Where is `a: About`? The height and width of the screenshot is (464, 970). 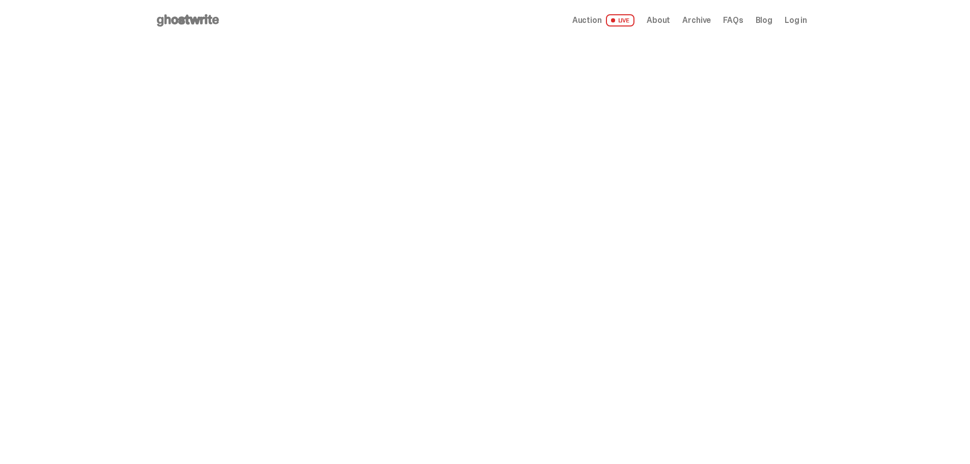
a: About is located at coordinates (658, 20).